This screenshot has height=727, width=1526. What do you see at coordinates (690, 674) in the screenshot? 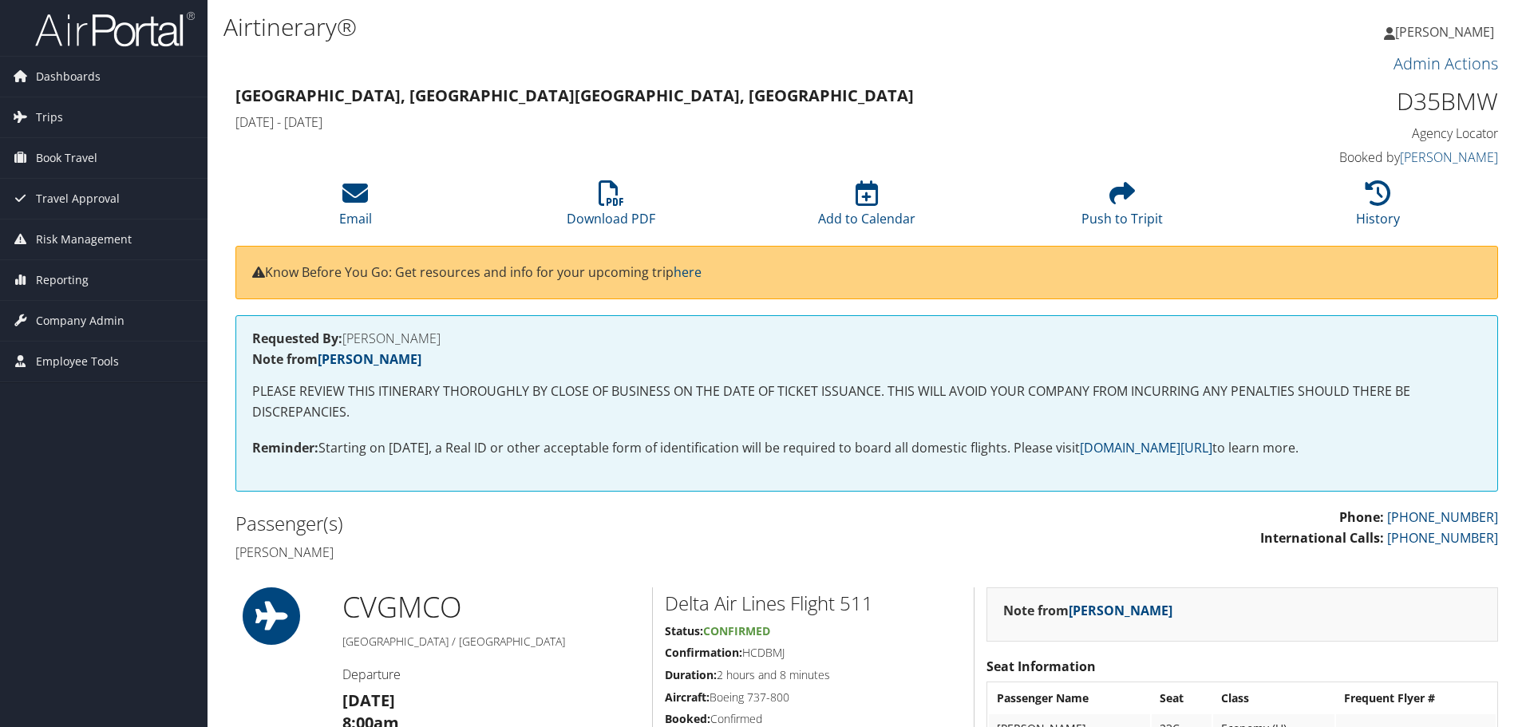
I see `strong: Duration:` at bounding box center [690, 674].